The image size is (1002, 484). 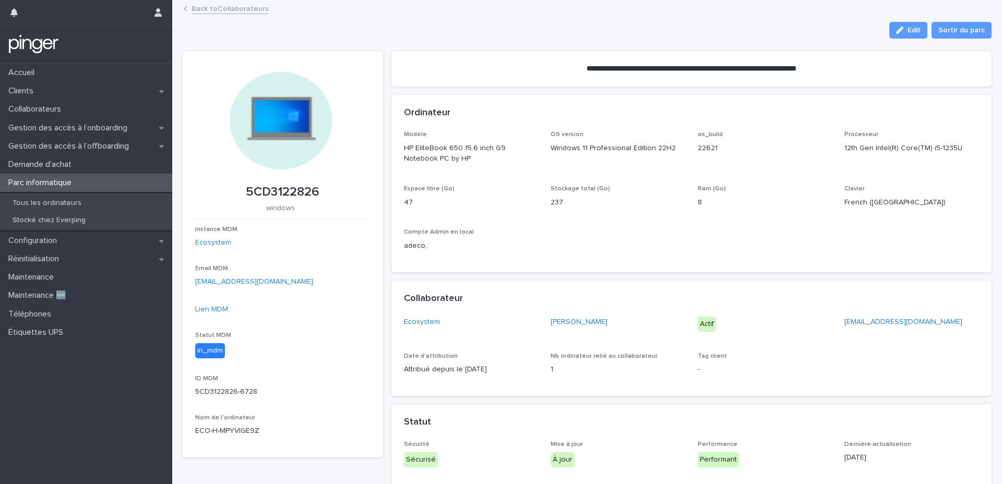 What do you see at coordinates (33, 44) in the screenshot?
I see `img: mTgBEunGTSyRkCgitkcU` at bounding box center [33, 44].